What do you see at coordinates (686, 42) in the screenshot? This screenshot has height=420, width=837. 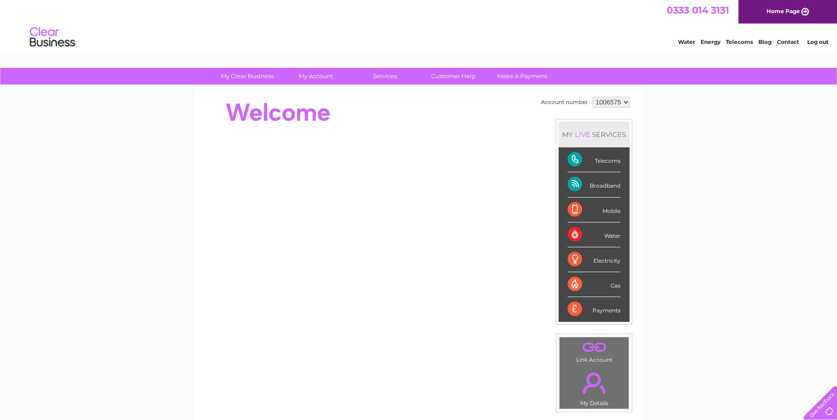 I see `a: Water` at bounding box center [686, 42].